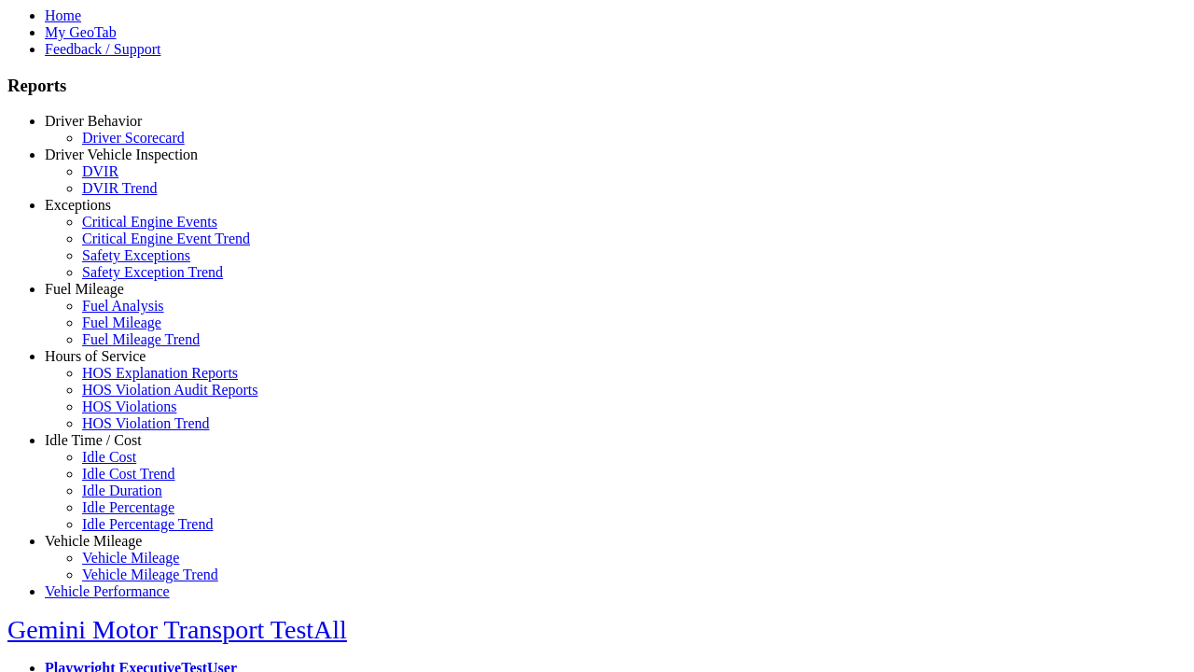 The image size is (1194, 672). Describe the element at coordinates (170, 389) in the screenshot. I see `a: HOS Violation Audit Reports` at that location.